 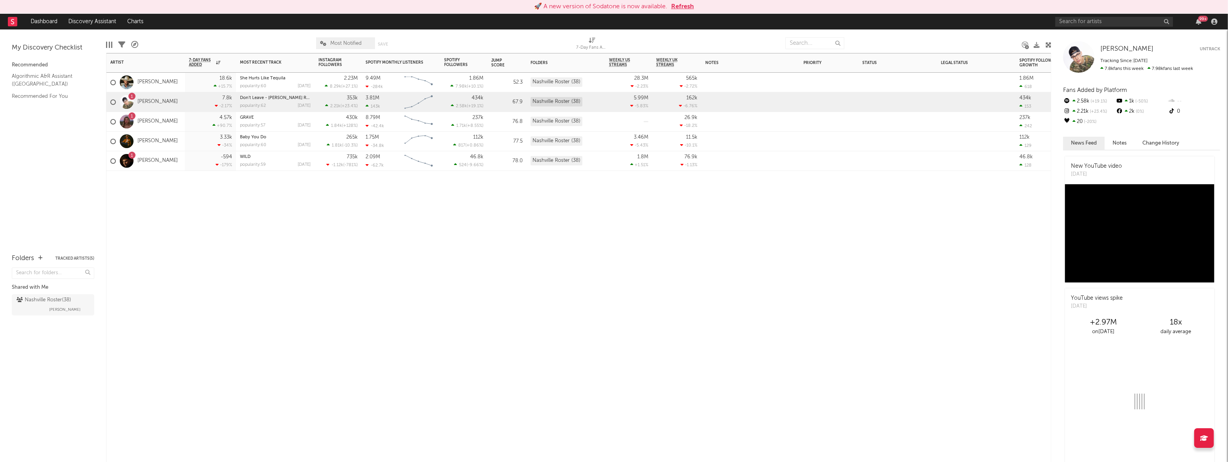 I want to click on span: +10.1 %, so click(x=475, y=86).